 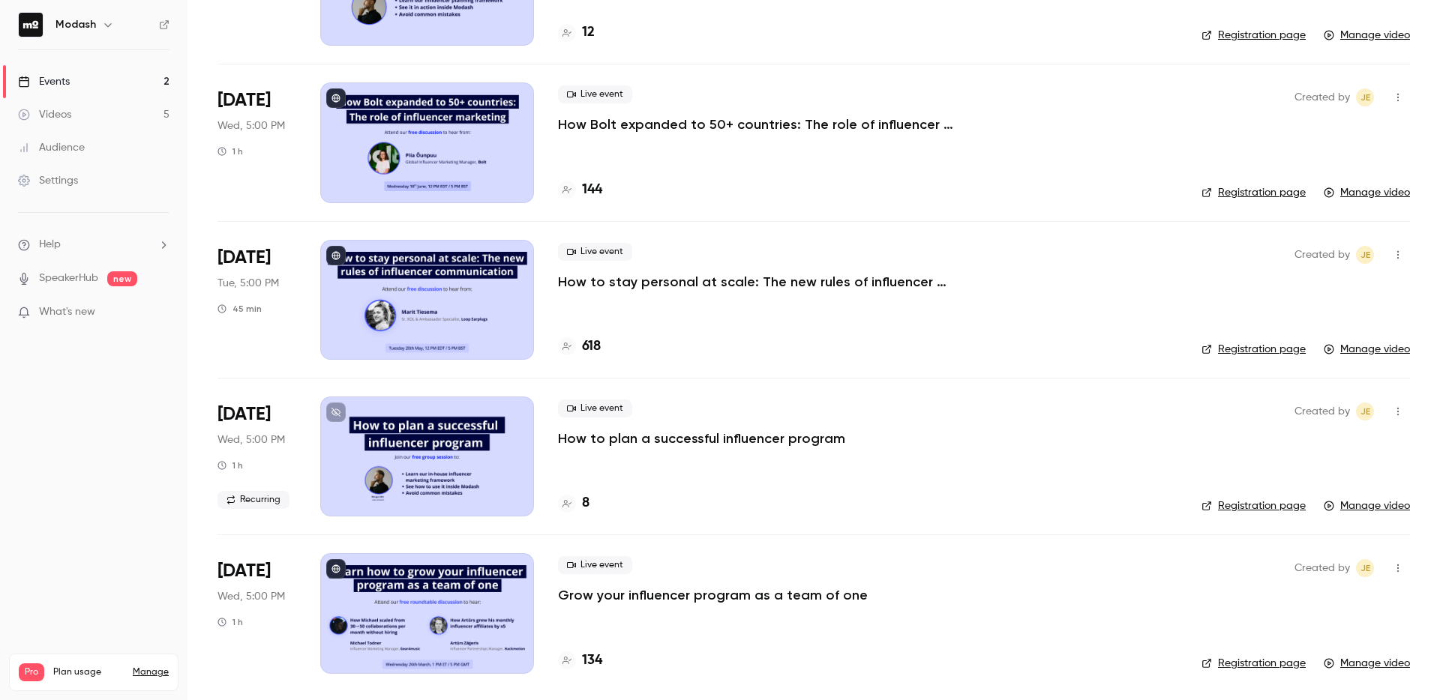 What do you see at coordinates (701, 439) in the screenshot?
I see `a: How to plan a successful influencer program` at bounding box center [701, 439].